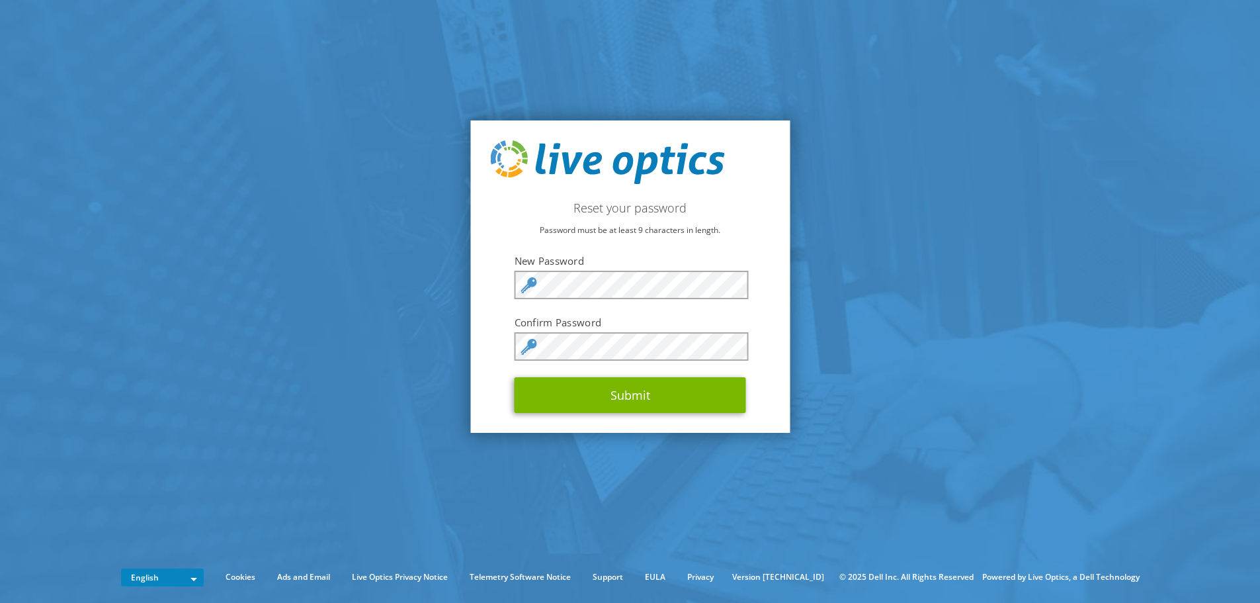 Image resolution: width=1260 pixels, height=603 pixels. Describe the element at coordinates (630, 208) in the screenshot. I see `h2: Reset your password` at that location.